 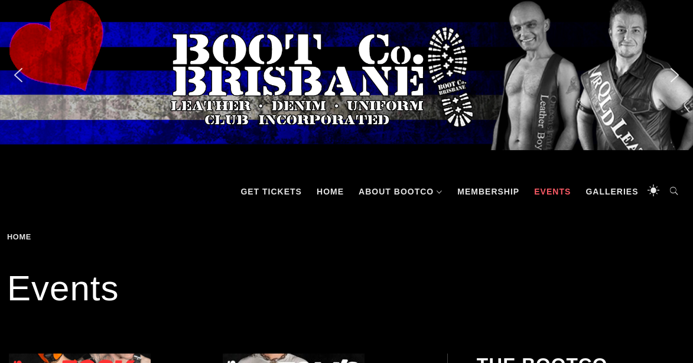 I want to click on div: next arrow, so click(x=675, y=75).